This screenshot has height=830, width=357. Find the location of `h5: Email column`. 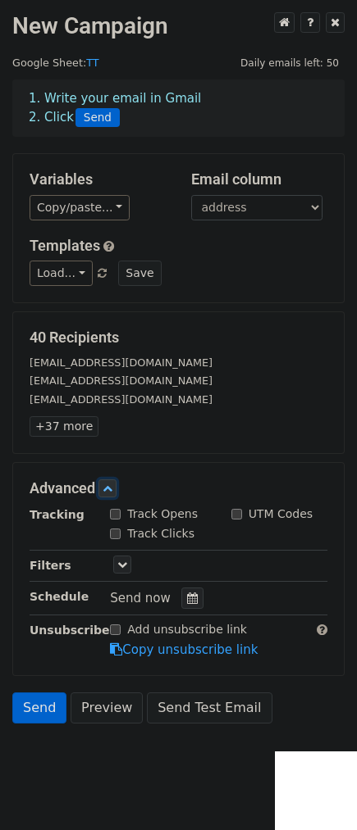

h5: Email column is located at coordinates (259, 179).